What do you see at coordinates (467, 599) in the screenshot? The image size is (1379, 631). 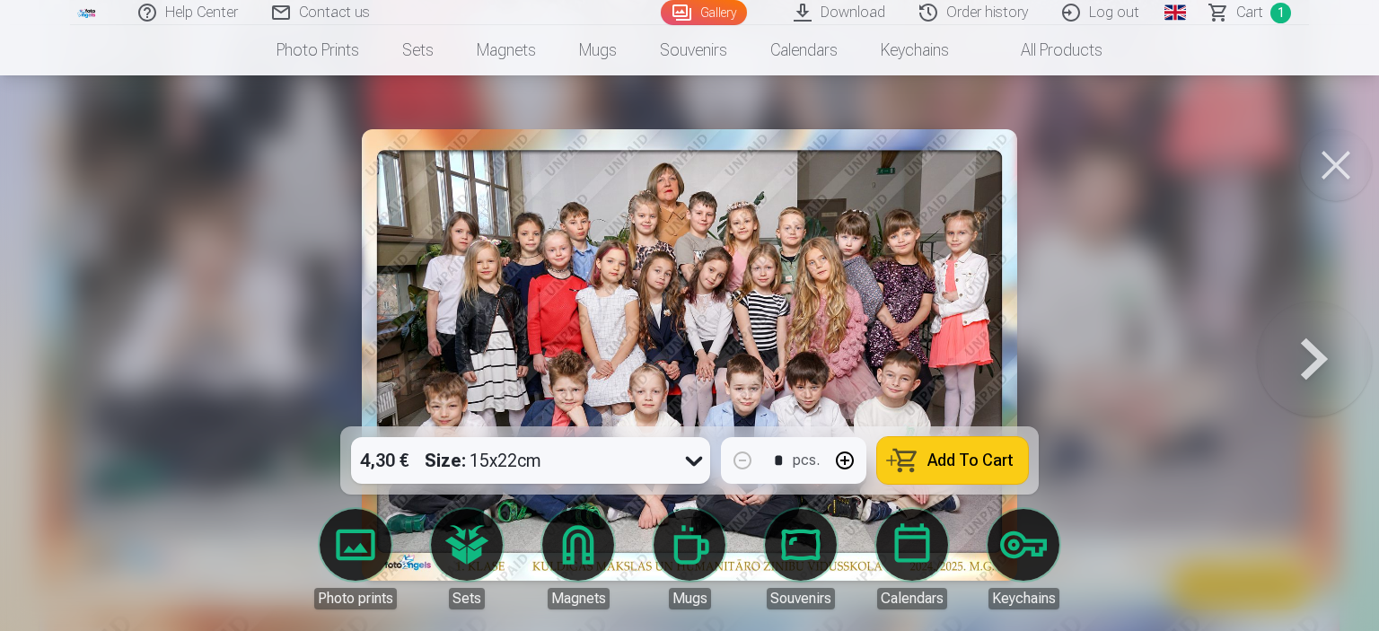 I see `div: Sets` at bounding box center [467, 599].